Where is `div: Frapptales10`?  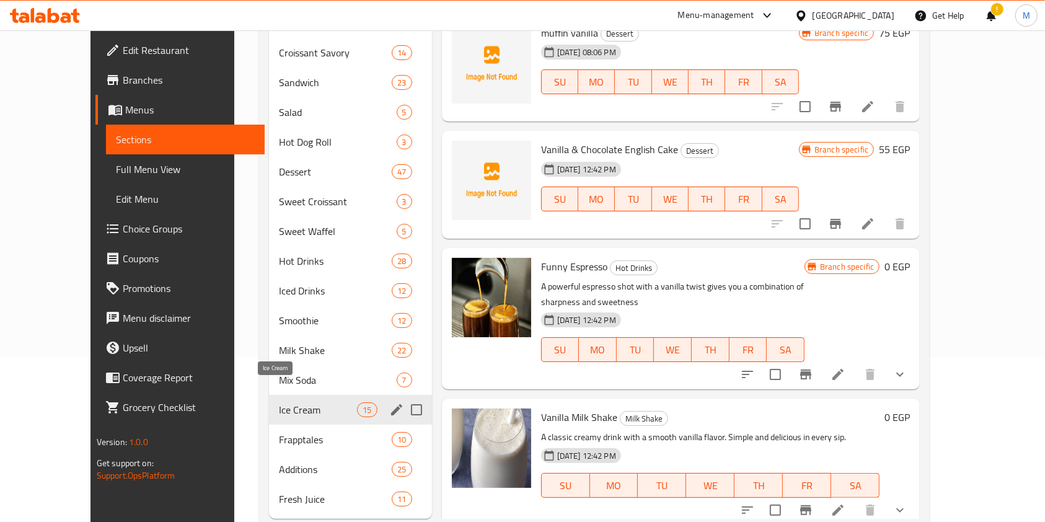 div: Frapptales10 is located at coordinates (350, 439).